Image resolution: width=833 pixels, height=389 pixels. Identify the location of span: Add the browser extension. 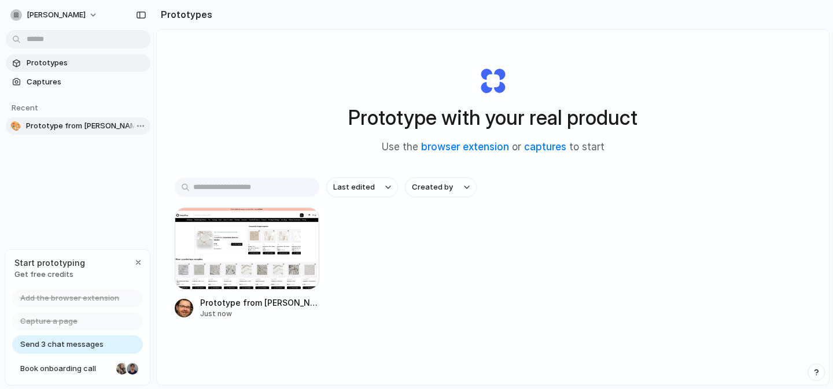
(69, 299).